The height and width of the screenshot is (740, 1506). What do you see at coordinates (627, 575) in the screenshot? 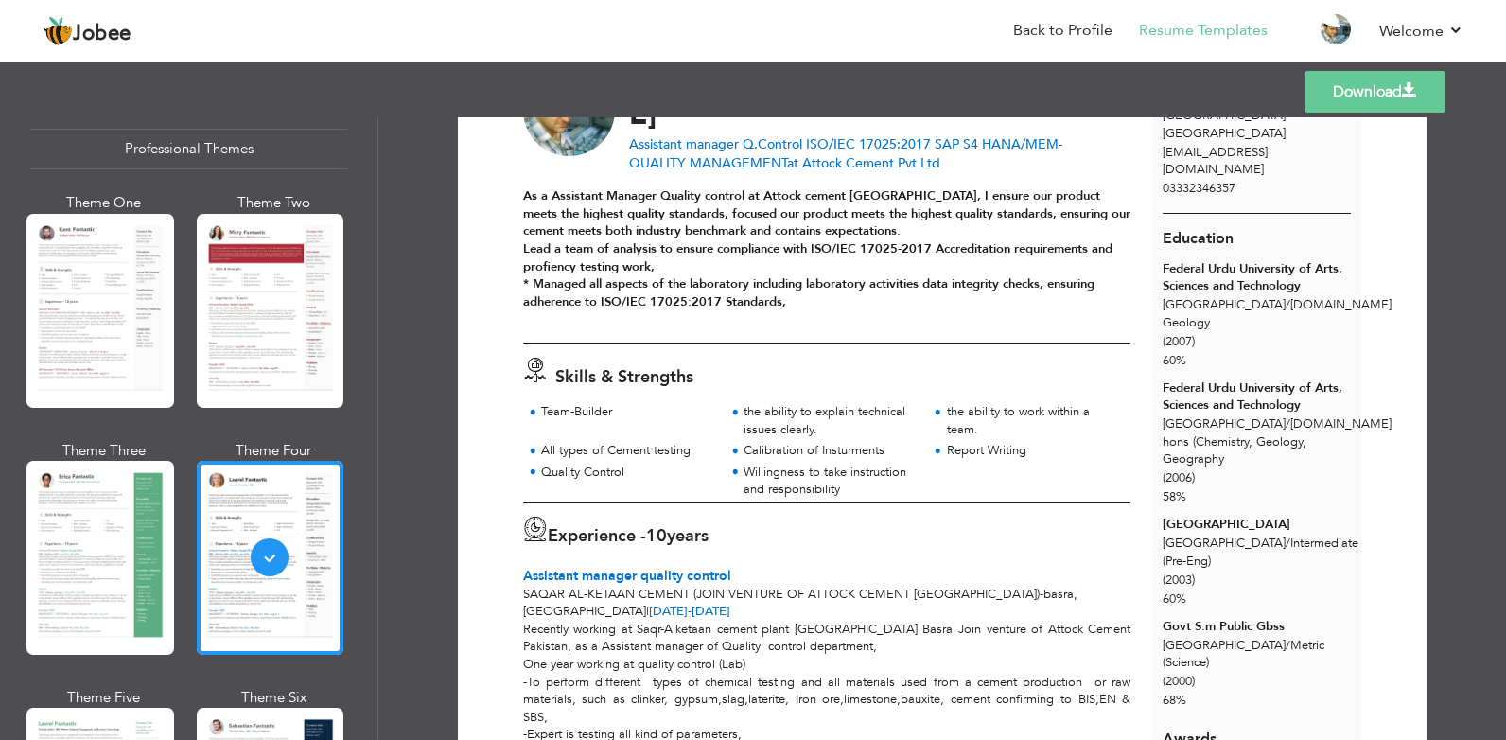
I see `span: Assistant manager quality control` at bounding box center [627, 575].